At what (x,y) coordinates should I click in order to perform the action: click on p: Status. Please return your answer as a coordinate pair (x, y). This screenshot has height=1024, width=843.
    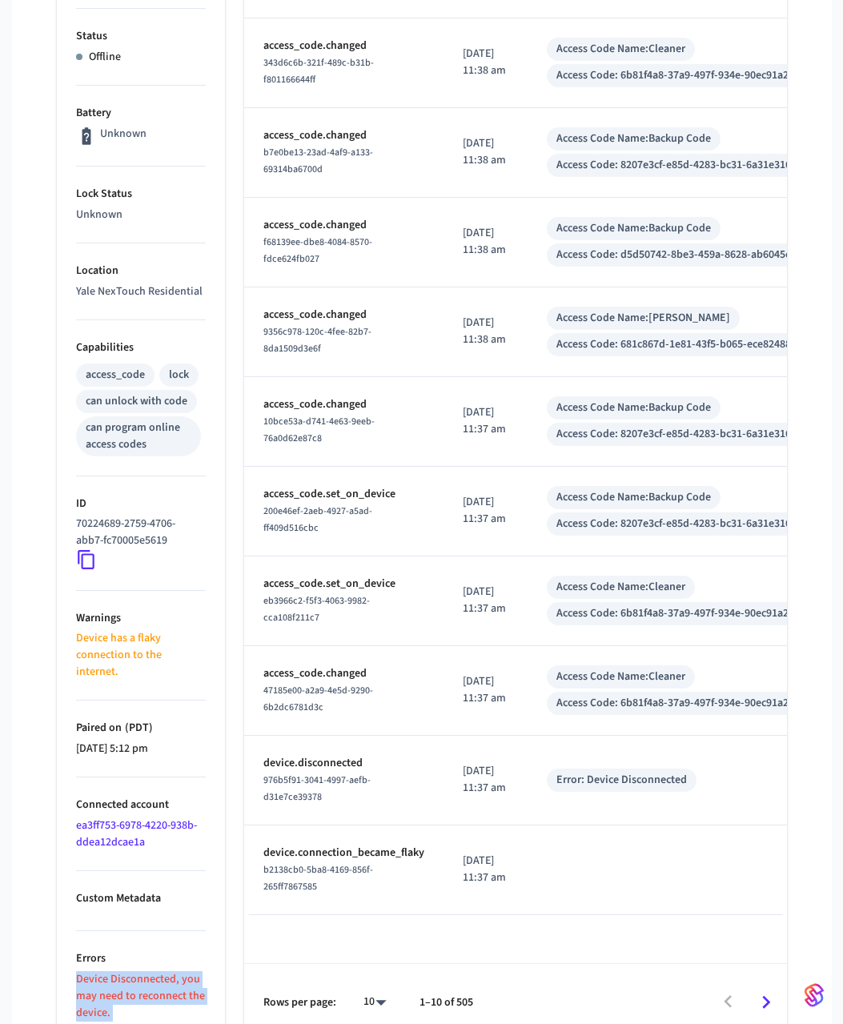
    Looking at the image, I should click on (141, 36).